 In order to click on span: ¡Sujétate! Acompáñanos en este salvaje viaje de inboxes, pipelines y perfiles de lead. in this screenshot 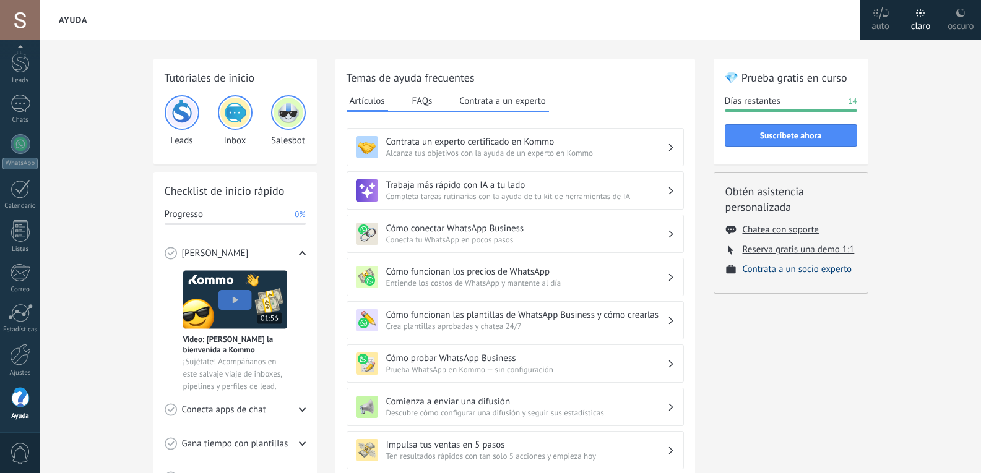, I will do `click(235, 374)`.